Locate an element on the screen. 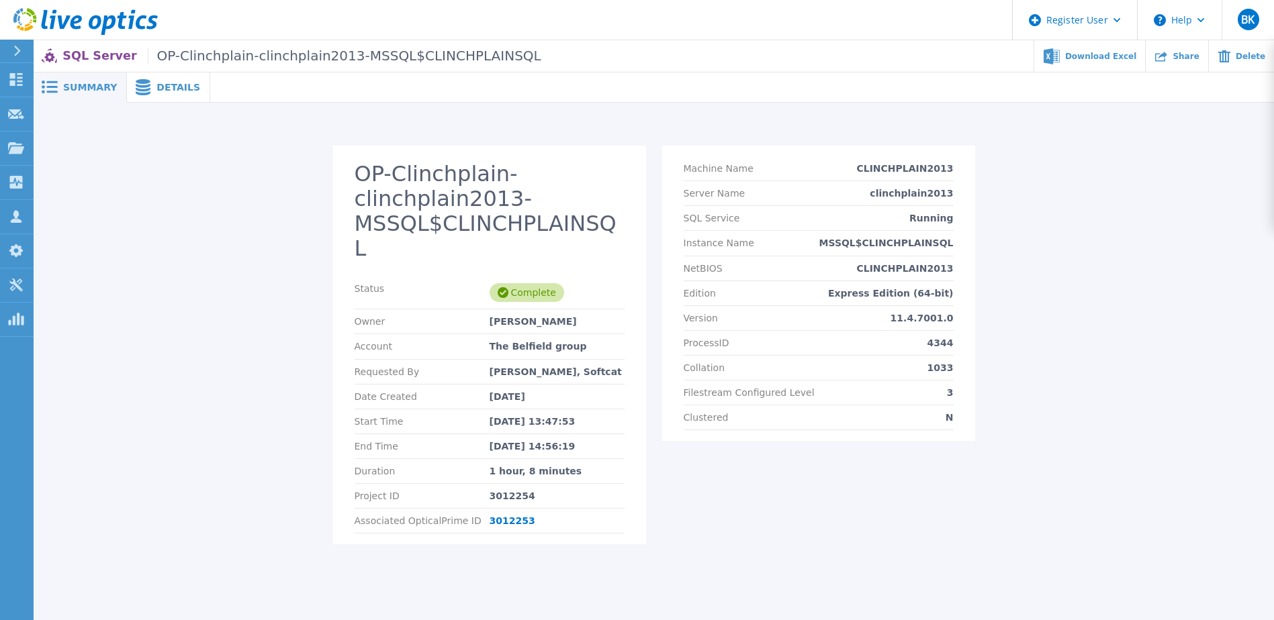 Image resolution: width=1274 pixels, height=620 pixels. p: Duration is located at coordinates (422, 471).